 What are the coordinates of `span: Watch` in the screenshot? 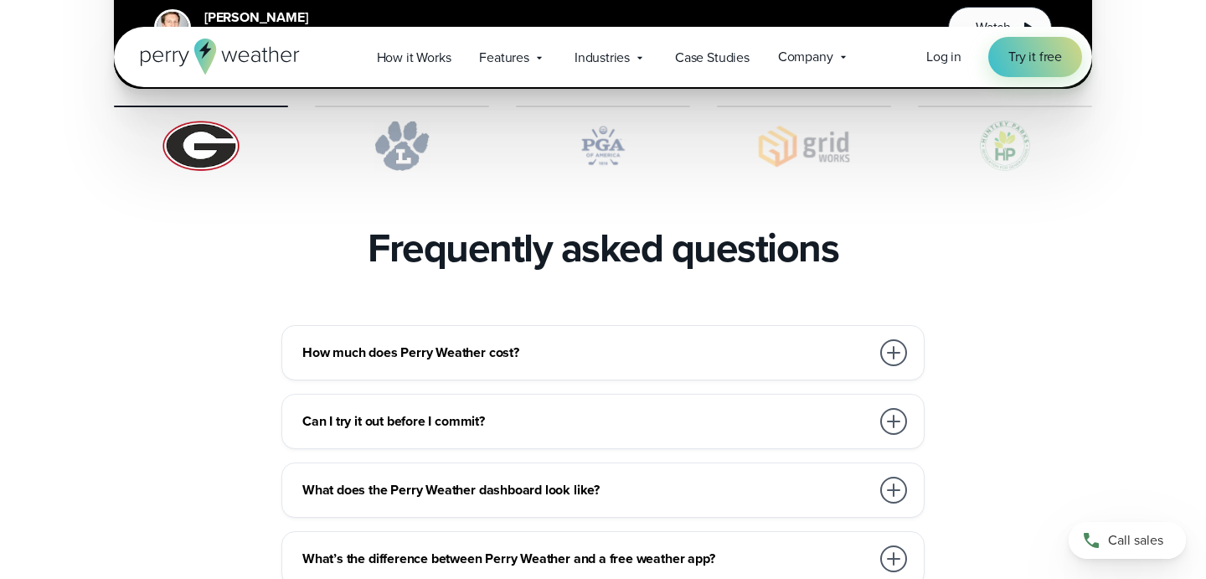 It's located at (993, 28).